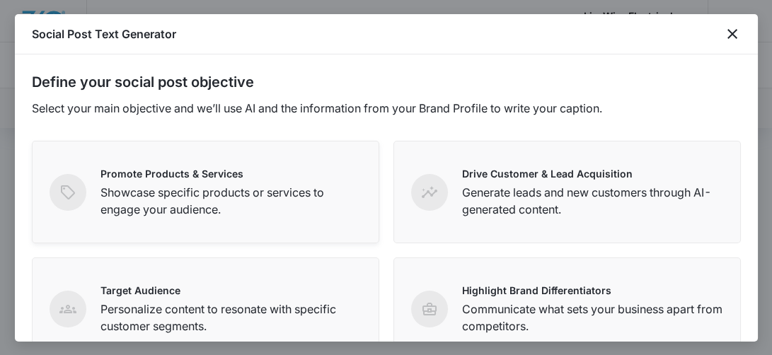  I want to click on p: Target Audience, so click(231, 290).